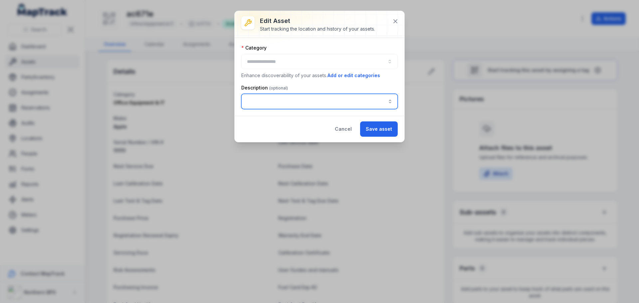 This screenshot has width=639, height=303. I want to click on input: asset-edit:description-label, so click(320, 102).